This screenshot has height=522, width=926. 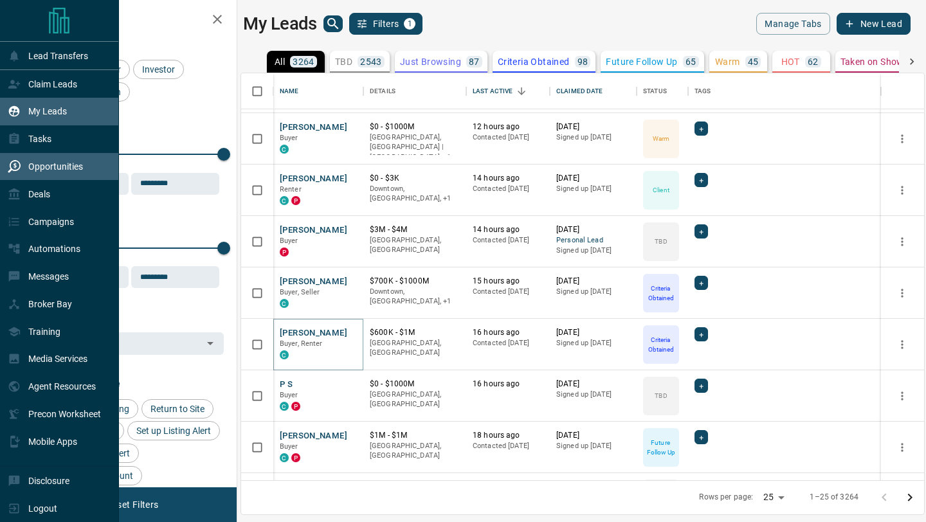 What do you see at coordinates (881, 62) in the screenshot?
I see `p: Taken on Showings` at bounding box center [881, 62].